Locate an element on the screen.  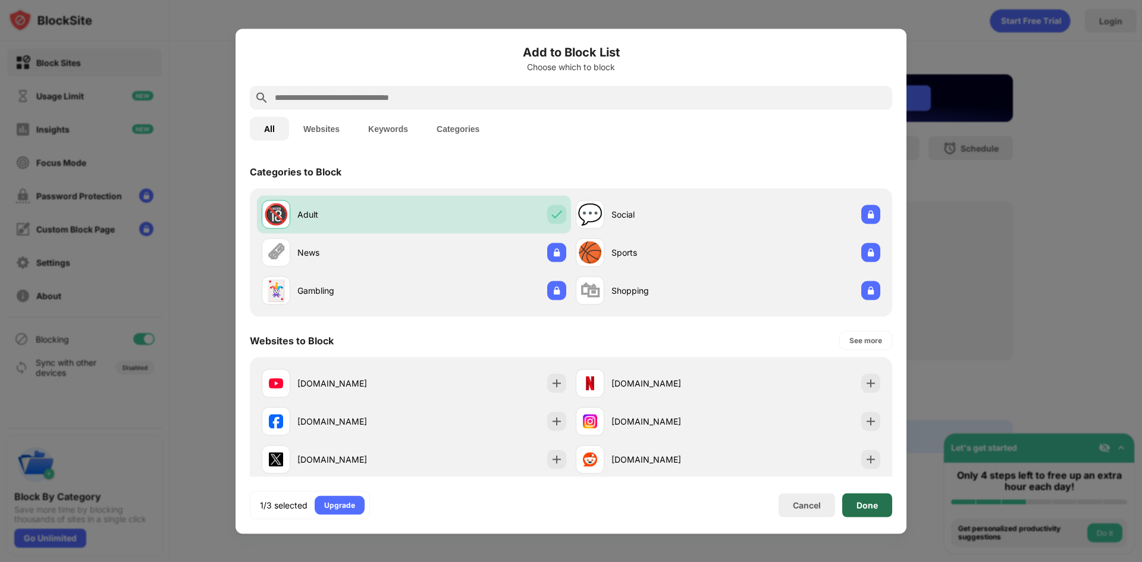
div: Gambling is located at coordinates (356, 290).